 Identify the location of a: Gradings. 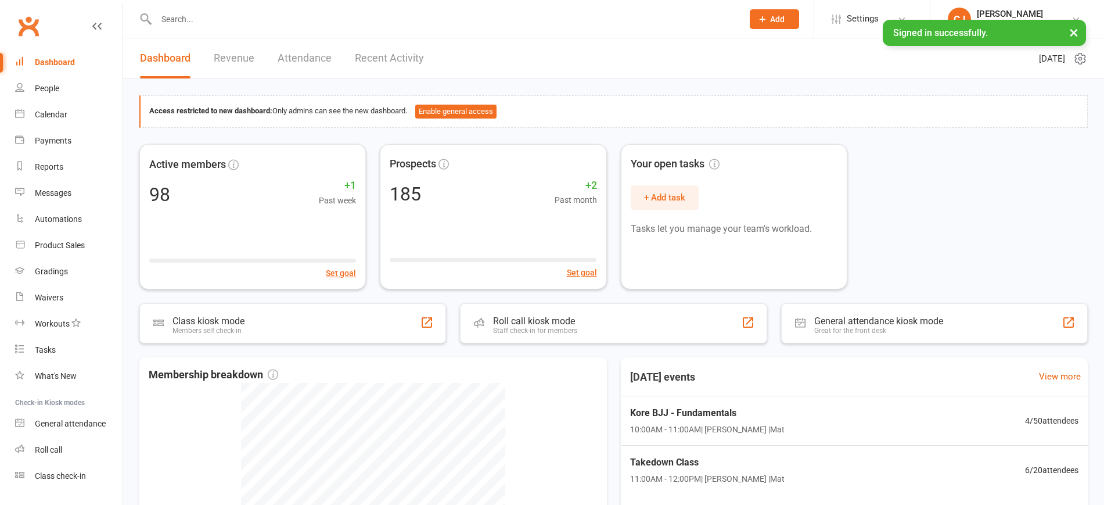
(69, 271).